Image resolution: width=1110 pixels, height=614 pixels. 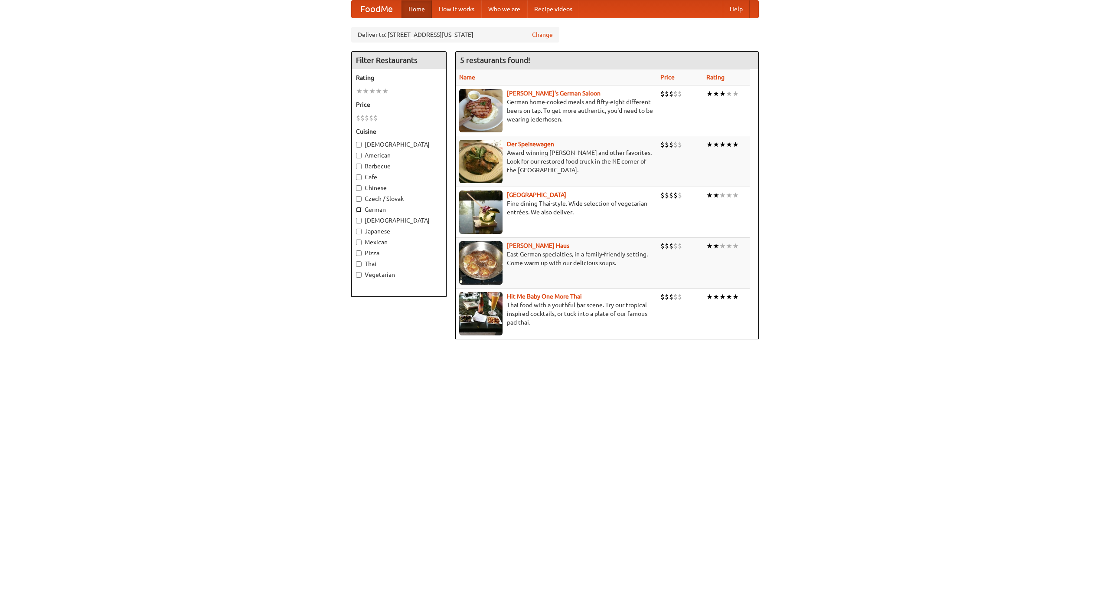 What do you see at coordinates (359, 275) in the screenshot?
I see `input: Vegetarian` at bounding box center [359, 275].